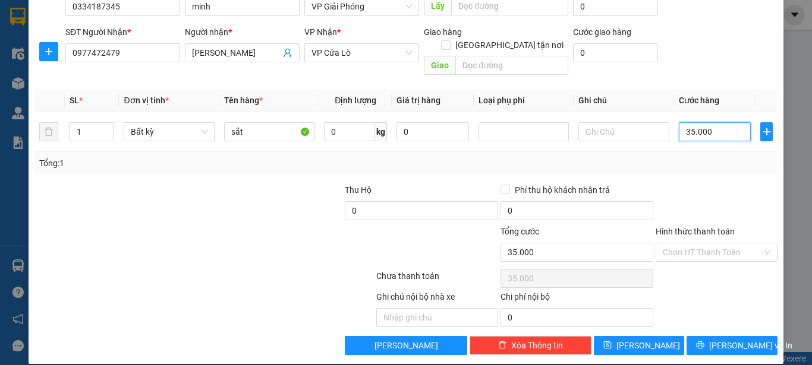 Image resolution: width=812 pixels, height=365 pixels. What do you see at coordinates (512, 65) in the screenshot?
I see `input: Dọc đường` at bounding box center [512, 65].